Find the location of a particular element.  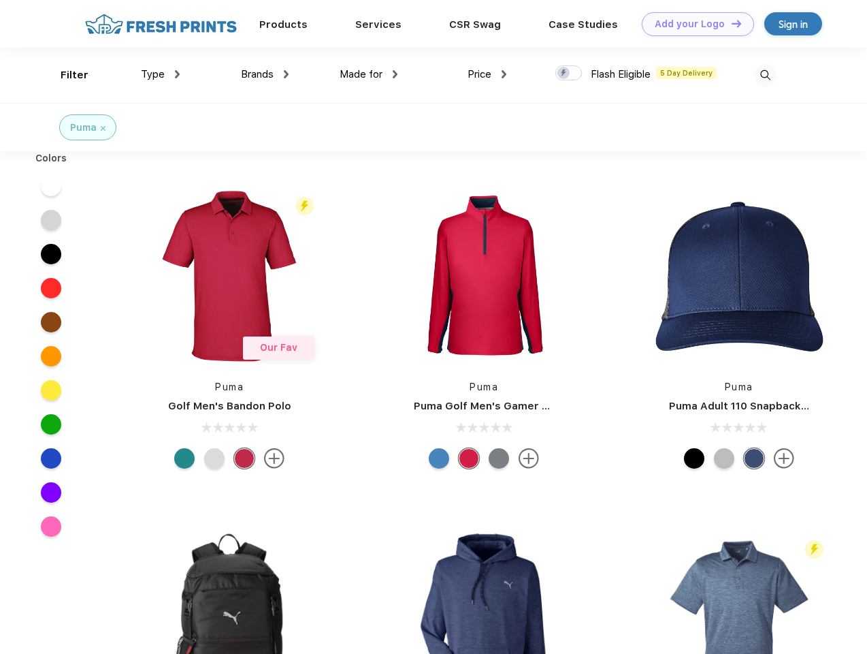

div: Sign in is located at coordinates (793, 24).